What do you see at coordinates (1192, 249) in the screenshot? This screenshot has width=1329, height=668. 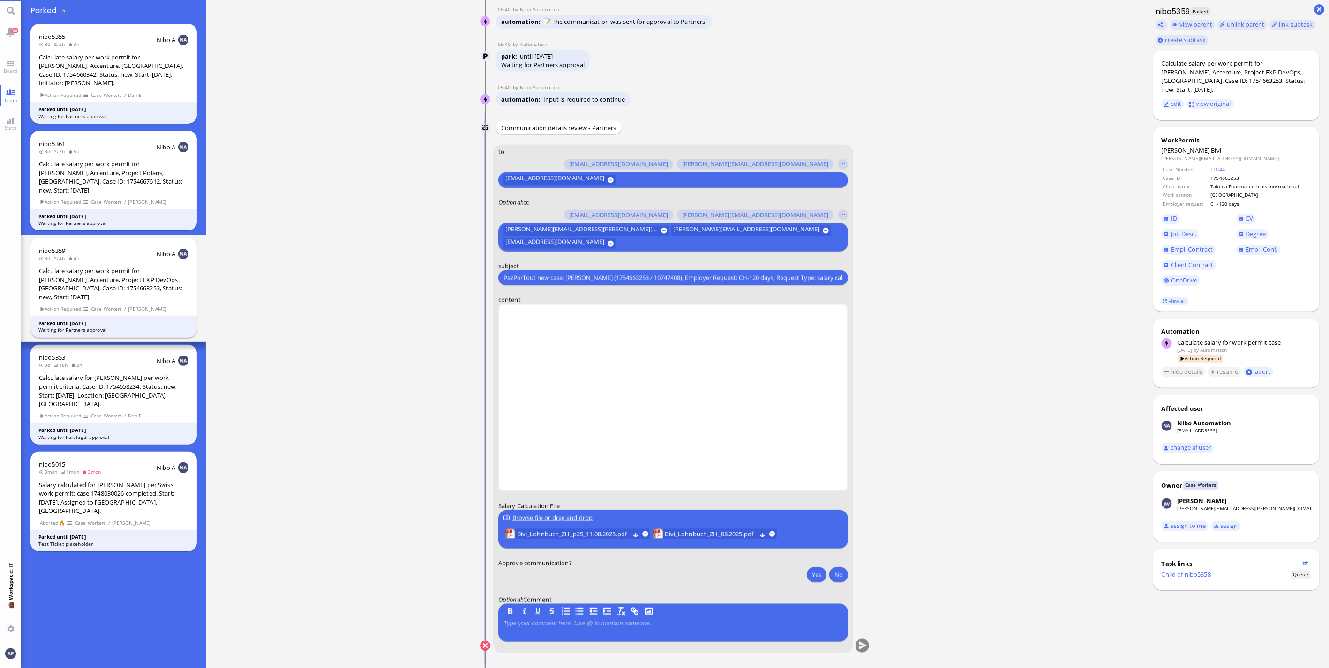 I see `span: Empl. Contract` at bounding box center [1192, 249].